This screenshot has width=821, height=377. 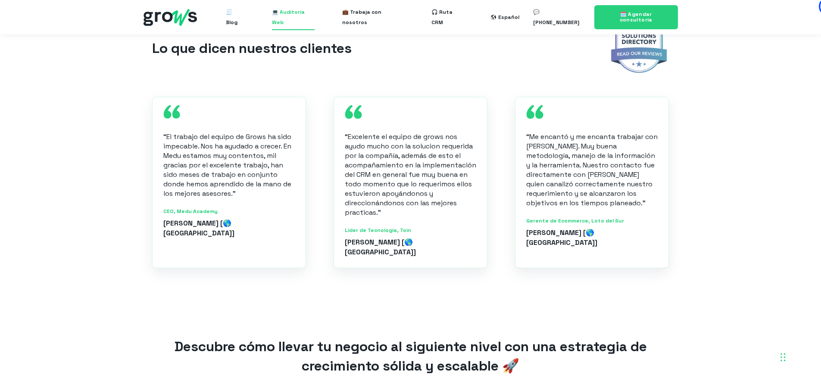 What do you see at coordinates (373, 17) in the screenshot?
I see `a: 💼 Trabaja con nosotros` at bounding box center [373, 17].